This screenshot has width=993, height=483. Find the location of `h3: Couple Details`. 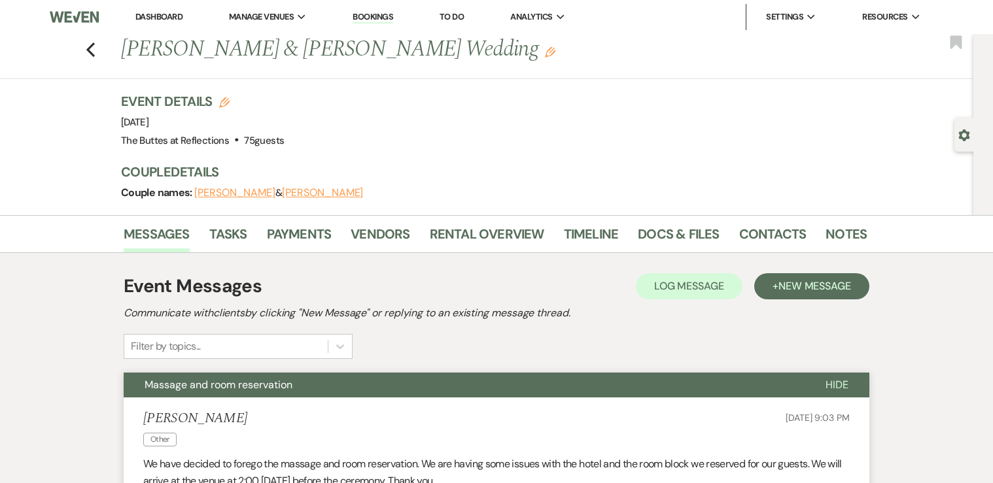

h3: Couple Details is located at coordinates (487, 172).